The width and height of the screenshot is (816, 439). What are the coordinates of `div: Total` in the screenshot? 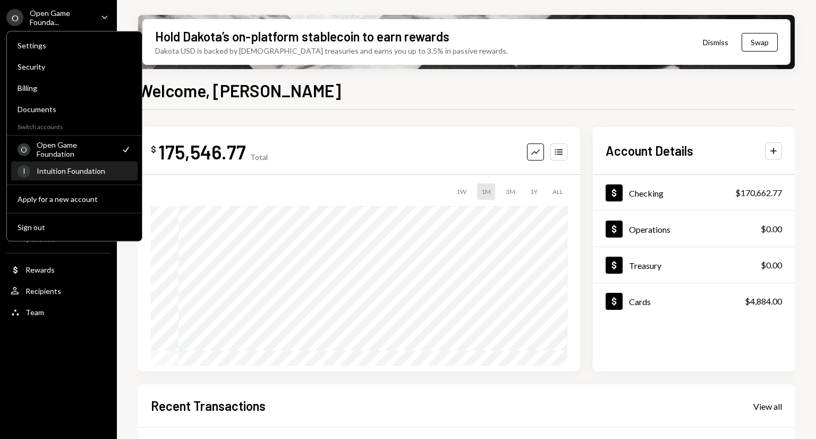 It's located at (259, 157).